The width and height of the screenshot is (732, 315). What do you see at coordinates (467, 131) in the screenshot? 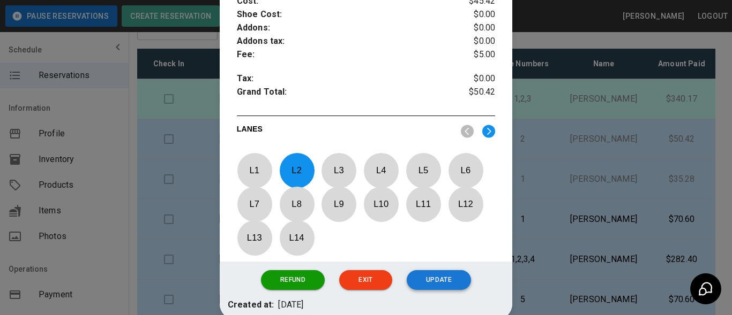
I see `img: nav_left.svg` at bounding box center [467, 131].